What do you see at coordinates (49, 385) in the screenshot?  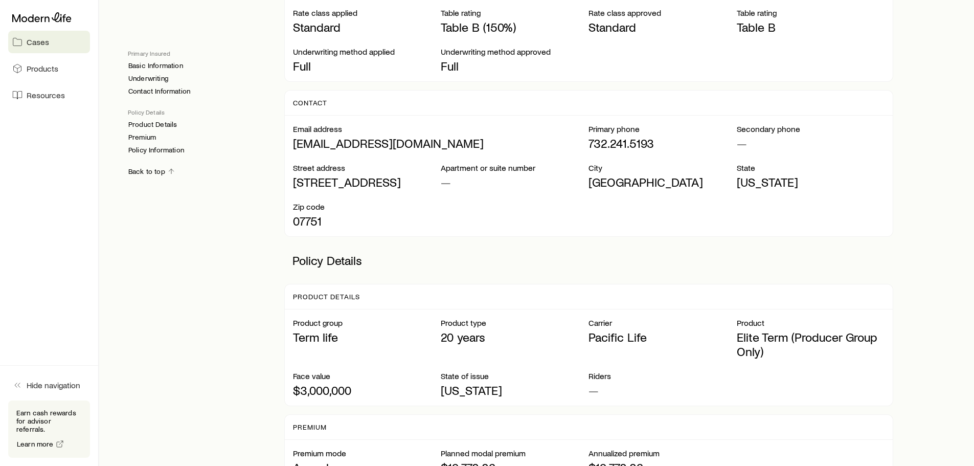 I see `button: Hide navigation` at bounding box center [49, 385].